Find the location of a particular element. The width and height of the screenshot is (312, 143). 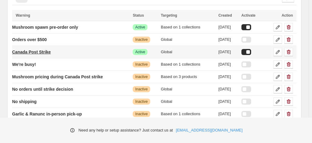

span: Created is located at coordinates (225, 15).